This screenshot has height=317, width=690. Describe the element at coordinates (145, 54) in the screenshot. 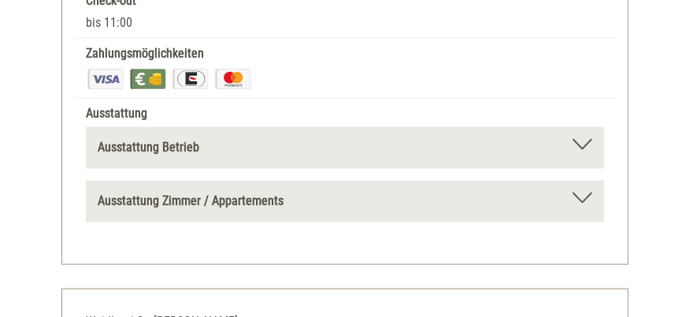

I see `label: Zahlungsmöglichkeiten` at that location.